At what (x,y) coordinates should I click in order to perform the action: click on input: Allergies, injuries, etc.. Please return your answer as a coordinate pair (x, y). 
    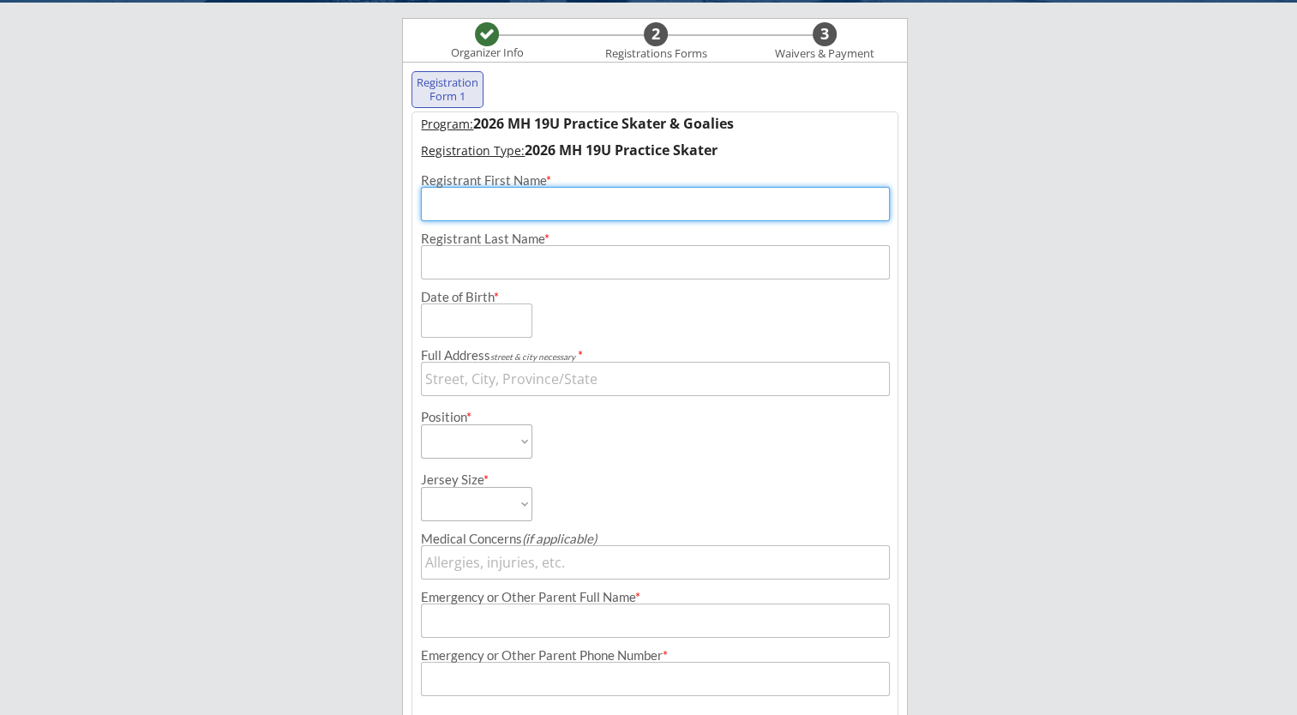
    Looking at the image, I should click on (655, 562).